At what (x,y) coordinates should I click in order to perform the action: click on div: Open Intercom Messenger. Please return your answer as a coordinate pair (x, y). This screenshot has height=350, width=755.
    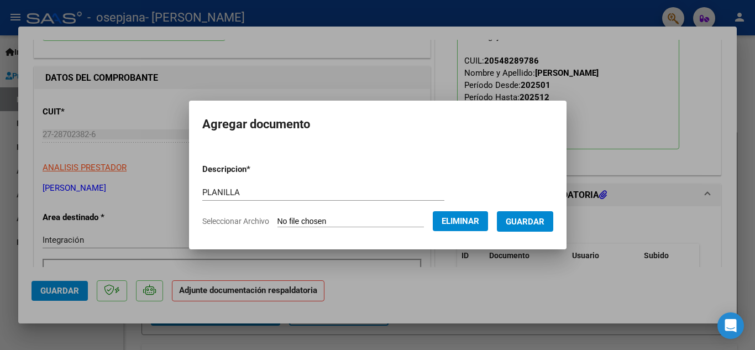
    Looking at the image, I should click on (730, 325).